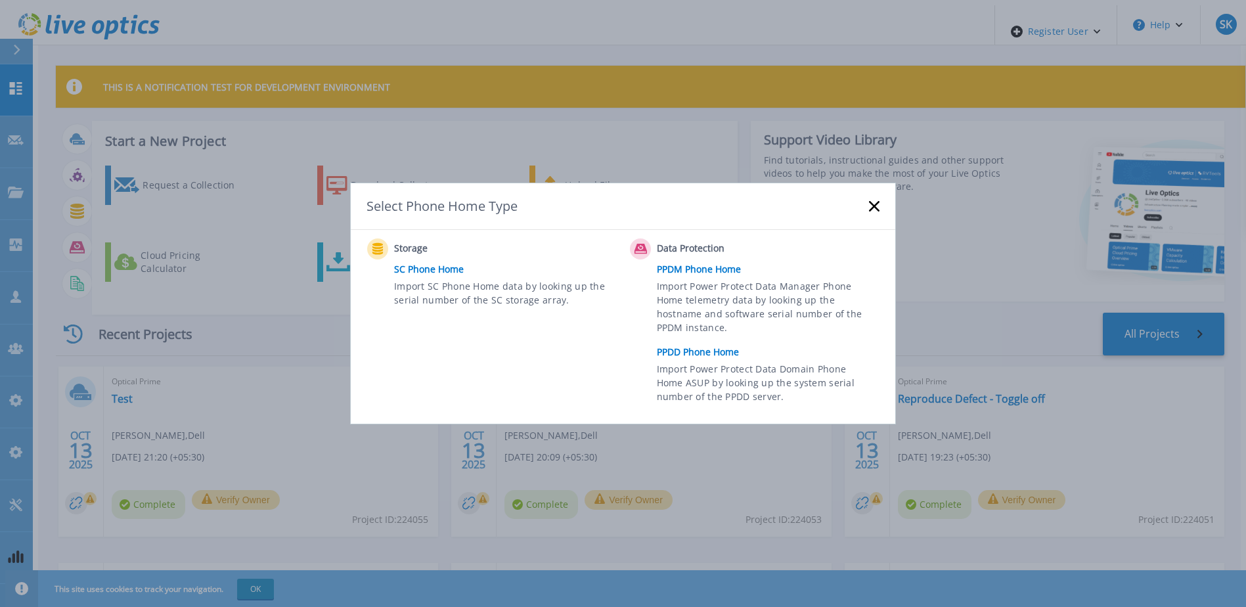  Describe the element at coordinates (771, 352) in the screenshot. I see `a: PPDD Phone Home` at that location.